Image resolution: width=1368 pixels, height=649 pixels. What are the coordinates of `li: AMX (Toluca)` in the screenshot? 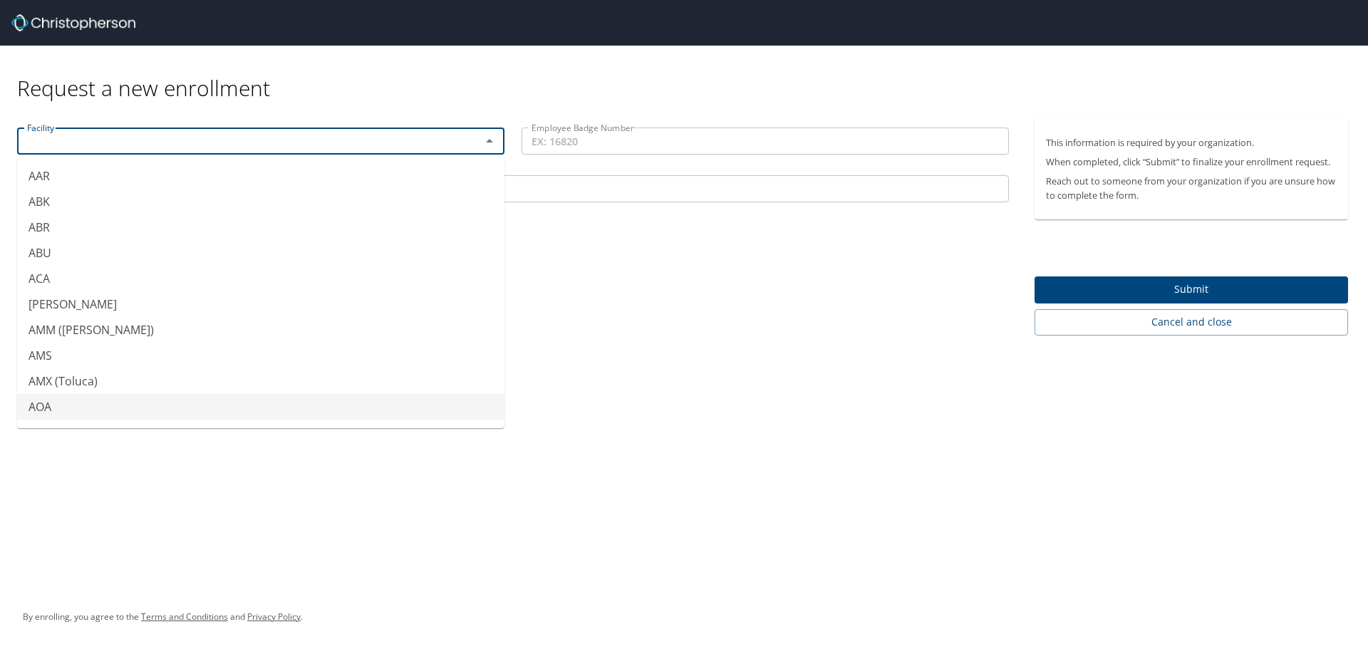 It's located at (261, 381).